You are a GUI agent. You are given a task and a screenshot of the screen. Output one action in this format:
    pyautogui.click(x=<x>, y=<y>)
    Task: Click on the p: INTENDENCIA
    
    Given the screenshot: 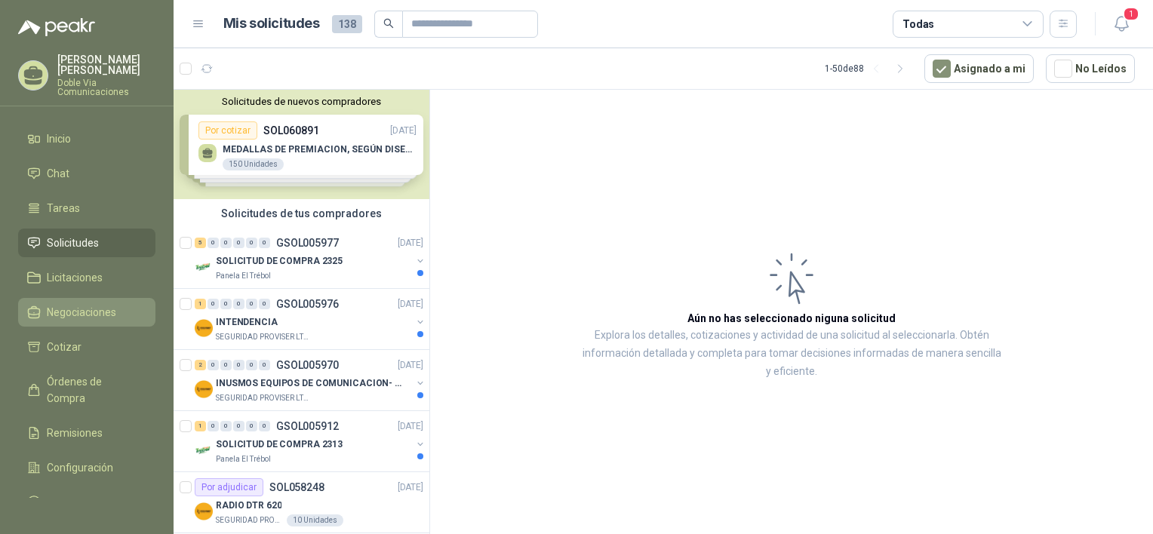 What is the action you would take?
    pyautogui.click(x=247, y=322)
    